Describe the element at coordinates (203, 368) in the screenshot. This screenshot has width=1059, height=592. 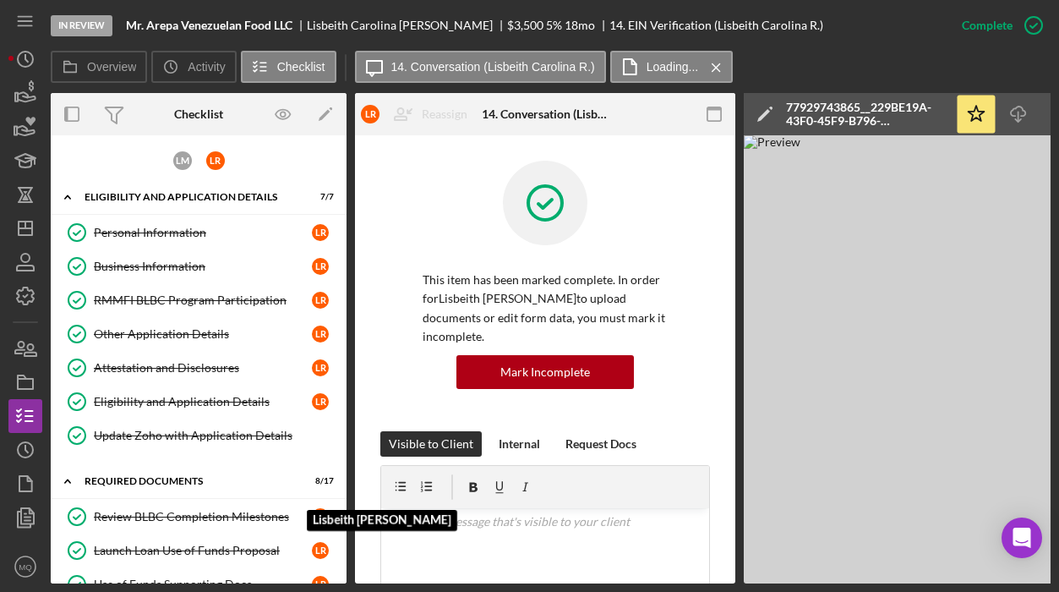
I see `div: Attestation and Disclosures` at that location.